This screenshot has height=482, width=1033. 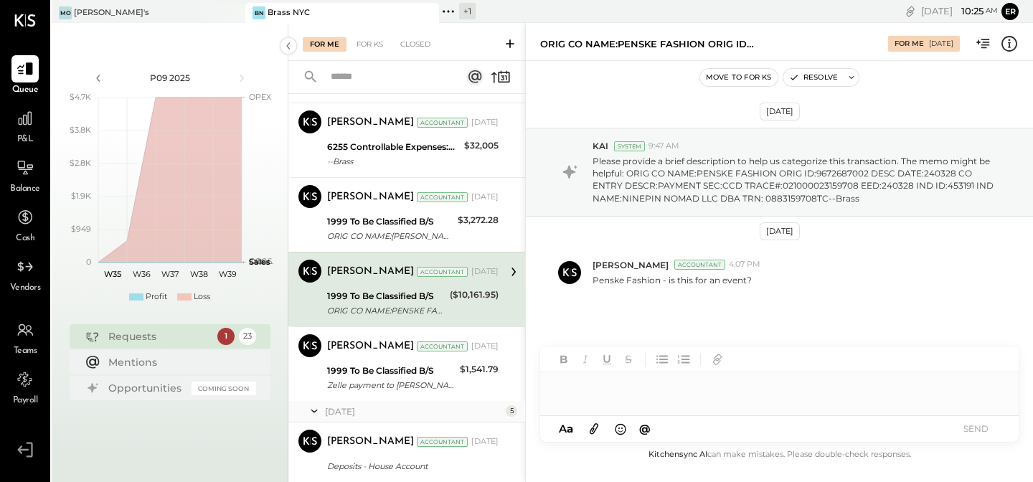 I want to click on span: 4:07 PM, so click(x=745, y=265).